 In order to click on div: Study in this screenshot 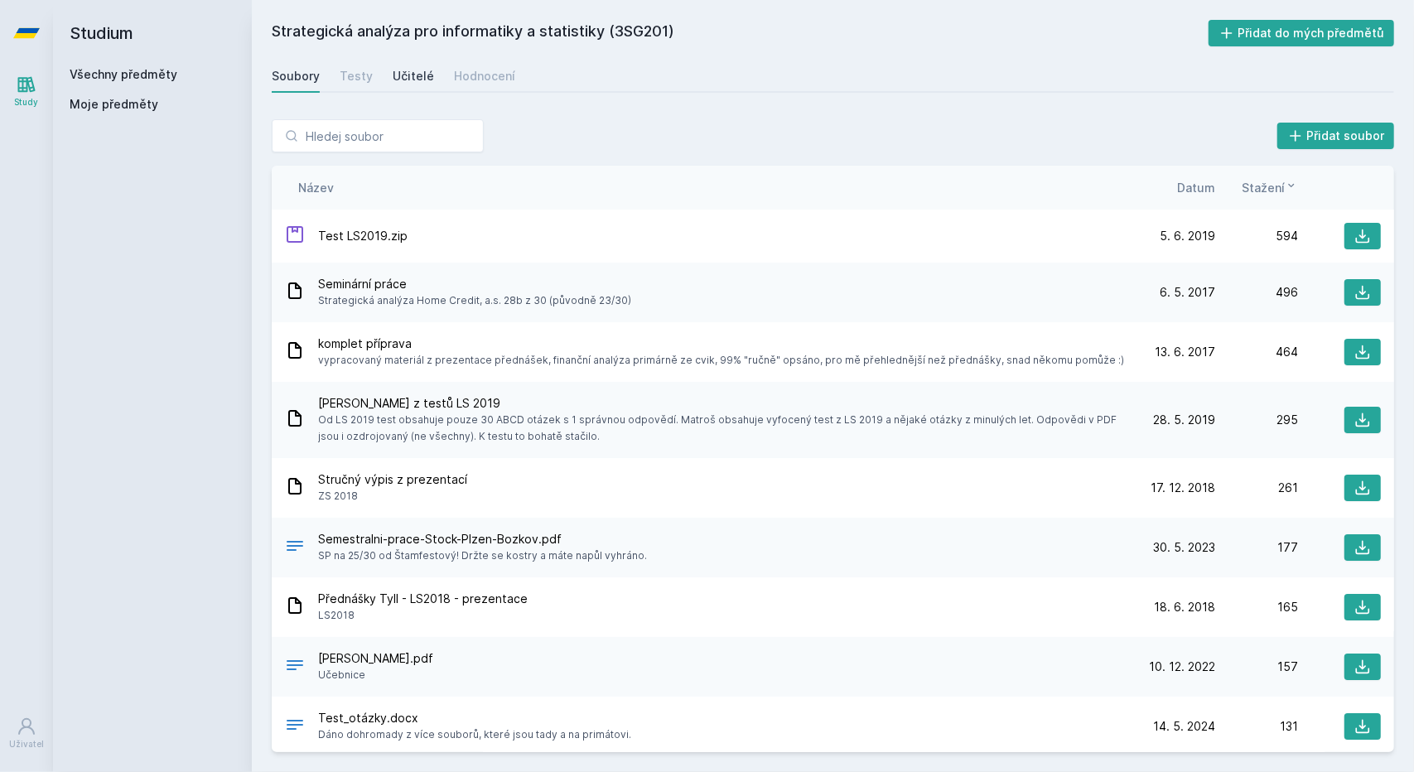, I will do `click(27, 102)`.